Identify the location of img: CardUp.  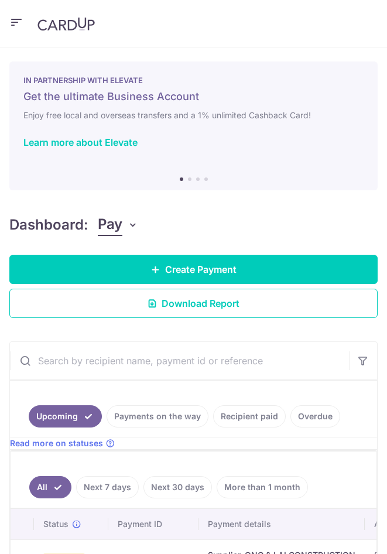
(66, 24).